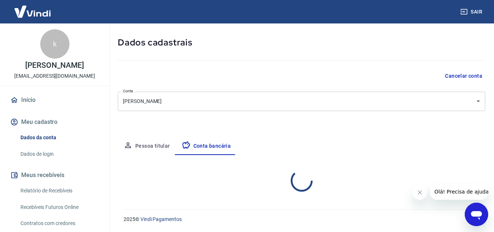 This screenshot has width=494, height=232. I want to click on a: Dados da conta, so click(59, 137).